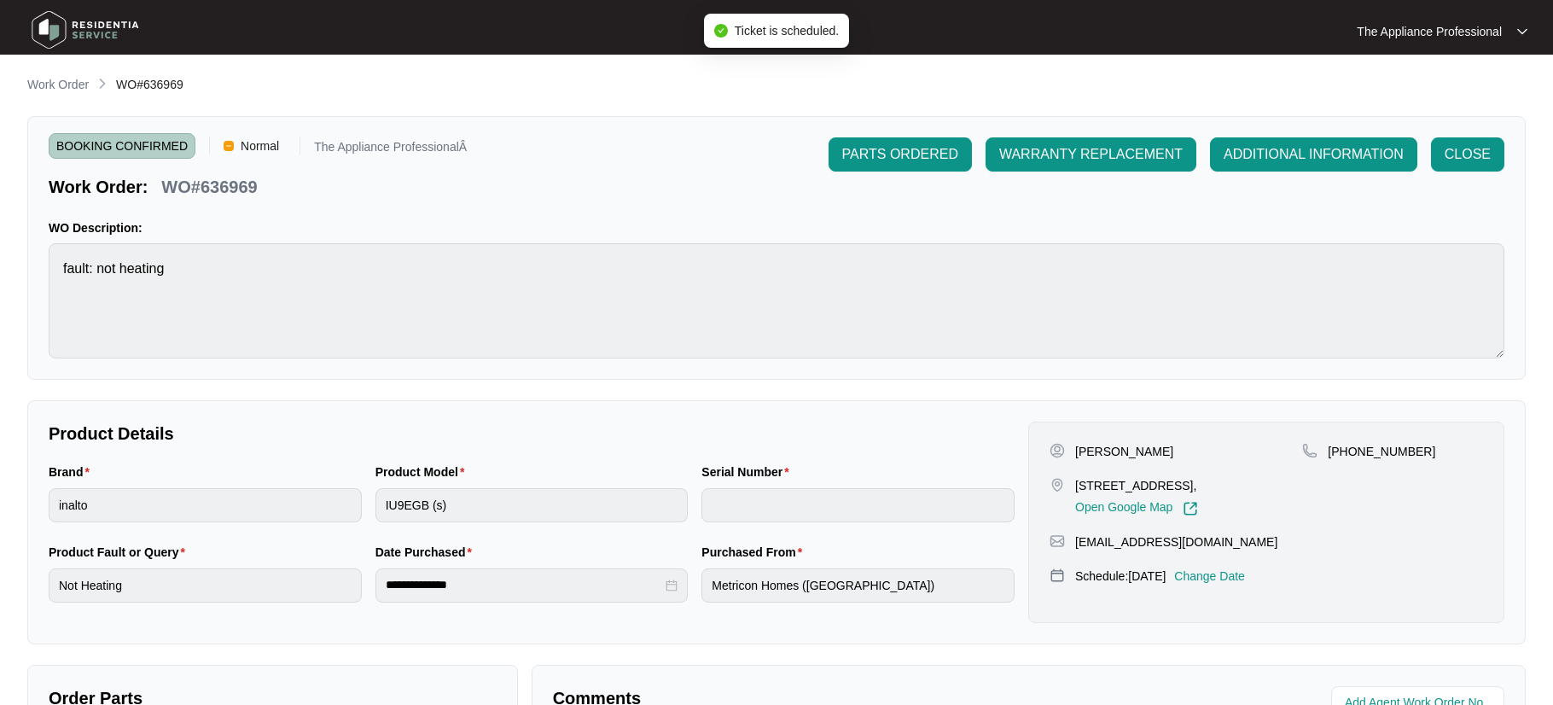  What do you see at coordinates (1467, 154) in the screenshot?
I see `button: CLOSE` at bounding box center [1467, 154].